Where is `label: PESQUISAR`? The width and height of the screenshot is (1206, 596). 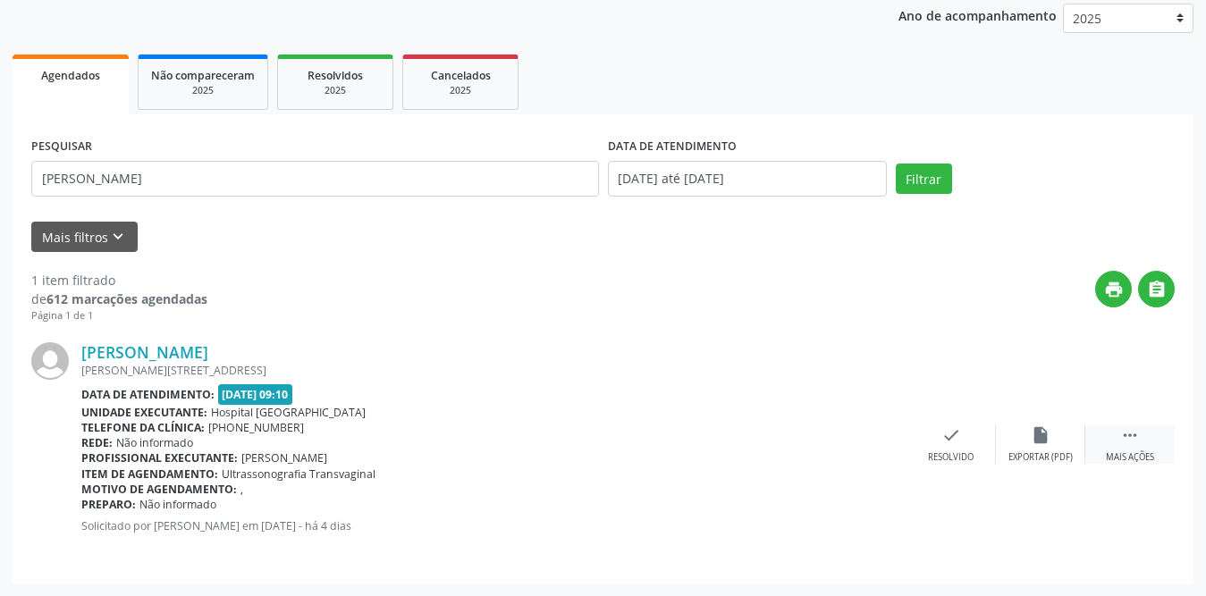 label: PESQUISAR is located at coordinates (62, 147).